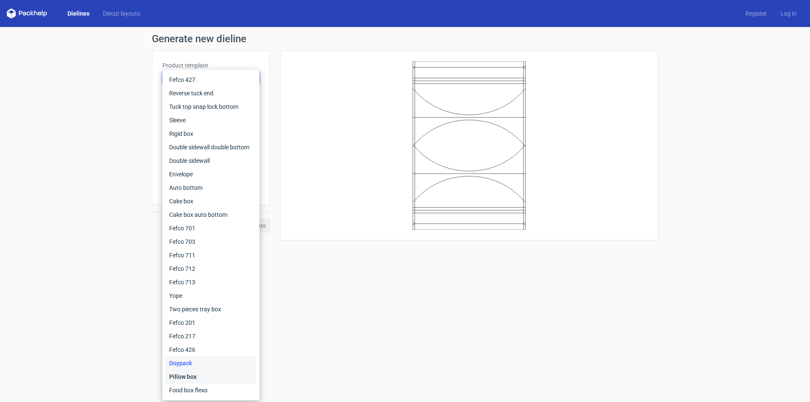 This screenshot has width=810, height=402. What do you see at coordinates (211, 255) in the screenshot?
I see `div: Fefco 711` at bounding box center [211, 255].